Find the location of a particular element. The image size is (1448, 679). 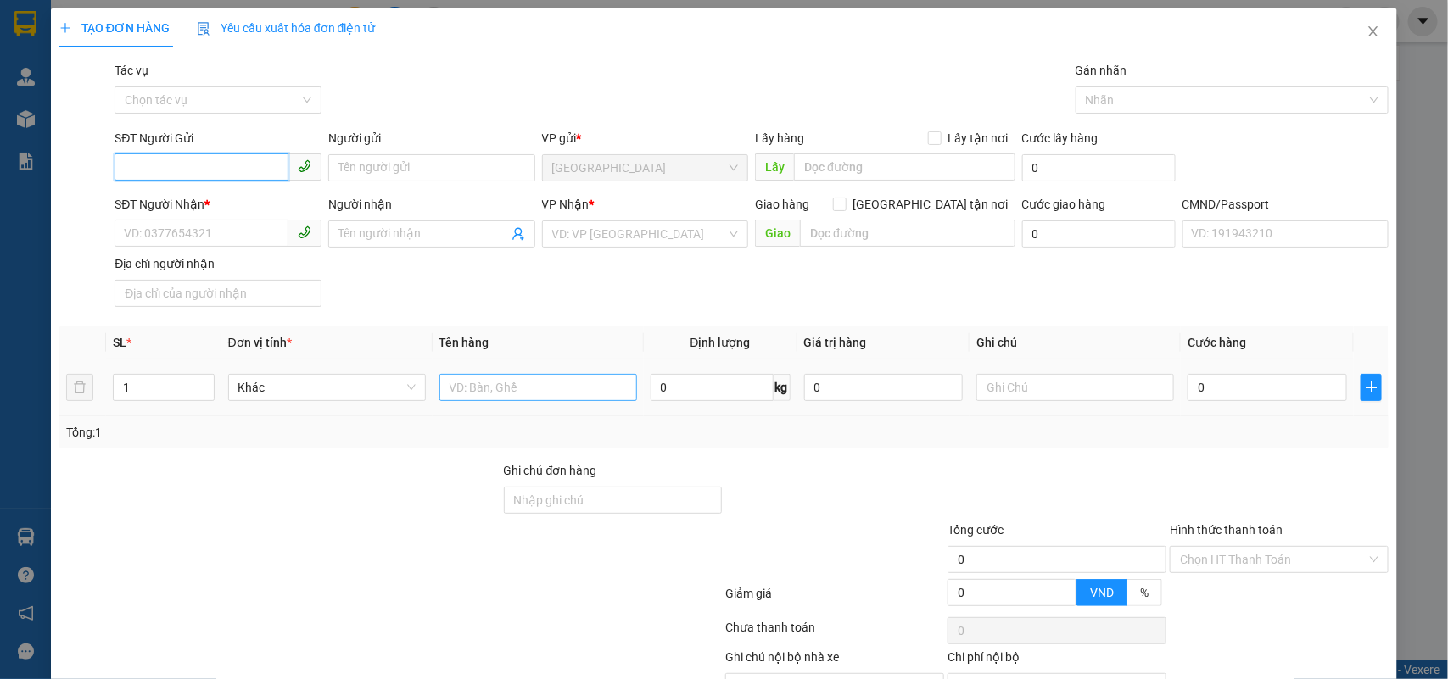

span: Giao hàng is located at coordinates (782, 204).